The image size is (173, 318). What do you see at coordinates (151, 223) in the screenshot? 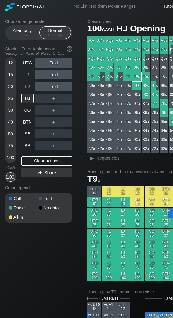
I see `div: CO 25` at bounding box center [151, 223].